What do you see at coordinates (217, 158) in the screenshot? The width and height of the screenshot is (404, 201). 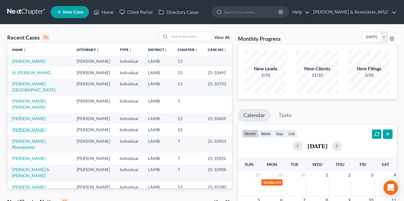 I see `td: 25-10922` at bounding box center [217, 158].